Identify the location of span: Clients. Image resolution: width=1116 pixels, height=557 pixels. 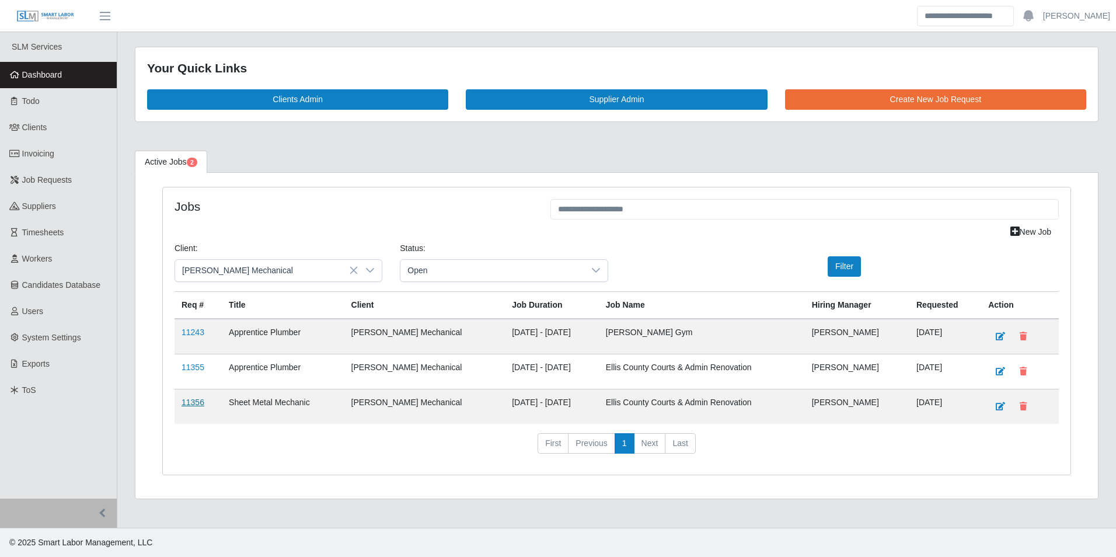
(34, 127).